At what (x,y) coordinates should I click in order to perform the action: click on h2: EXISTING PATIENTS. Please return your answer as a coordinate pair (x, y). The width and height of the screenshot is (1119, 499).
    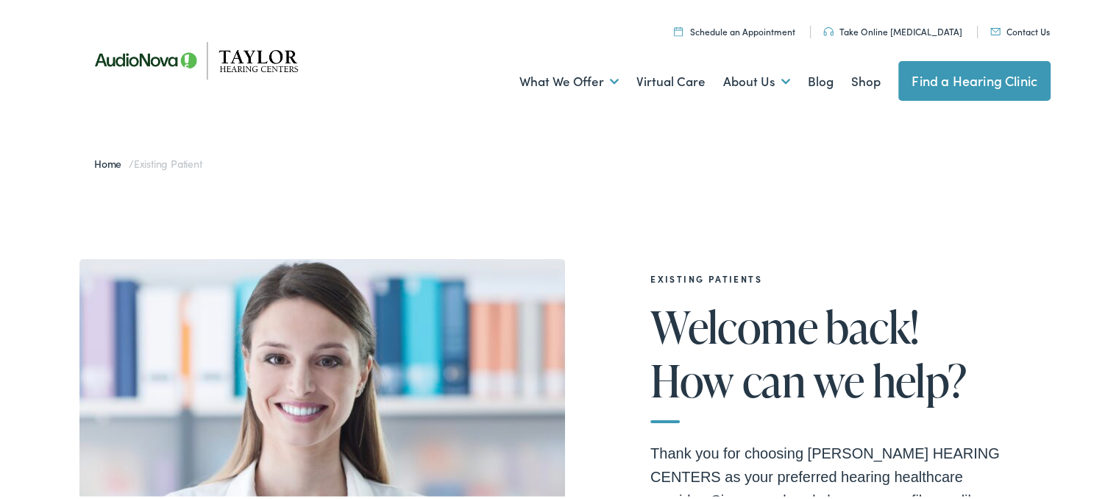
    Looking at the image, I should click on (827, 277).